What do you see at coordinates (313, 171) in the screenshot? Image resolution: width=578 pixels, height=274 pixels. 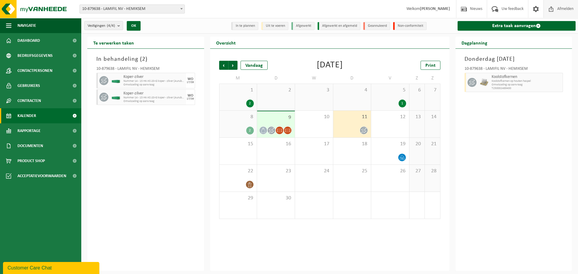 I see `span: 24` at bounding box center [313, 171].